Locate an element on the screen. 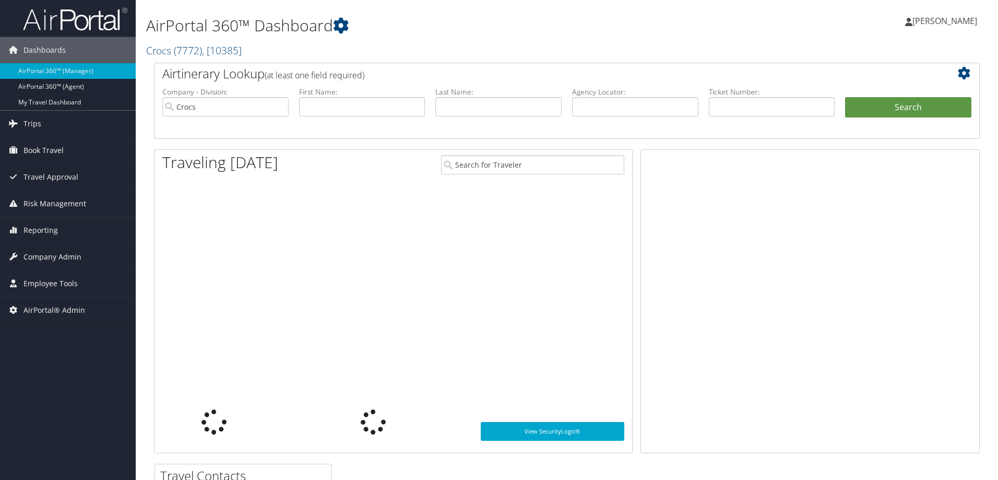  label: Agency Locator: is located at coordinates (635, 92).